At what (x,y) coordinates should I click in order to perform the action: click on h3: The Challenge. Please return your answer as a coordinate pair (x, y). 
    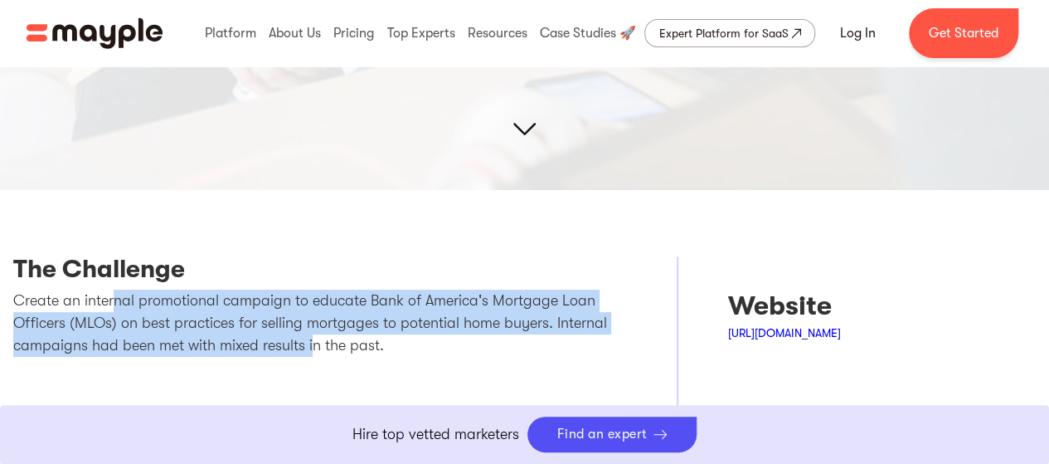
    Looking at the image, I should click on (320, 273).